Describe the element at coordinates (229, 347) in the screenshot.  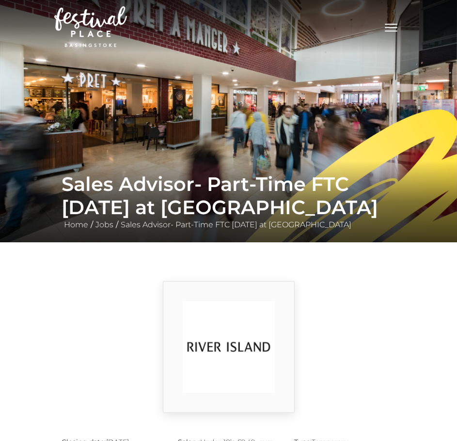
I see `img: 9_1554823252_w6od.png` at that location.